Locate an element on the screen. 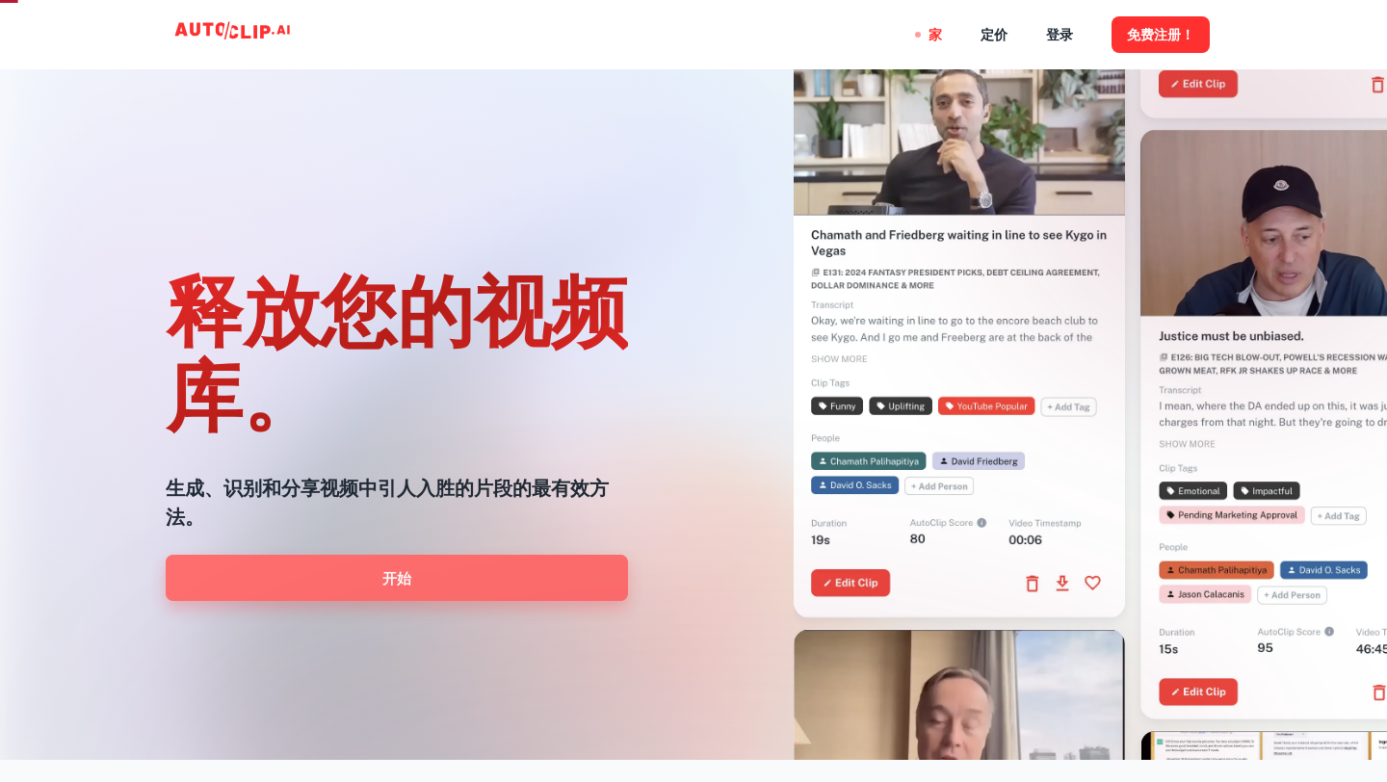 The height and width of the screenshot is (782, 1387). font: 登录 is located at coordinates (1059, 36).